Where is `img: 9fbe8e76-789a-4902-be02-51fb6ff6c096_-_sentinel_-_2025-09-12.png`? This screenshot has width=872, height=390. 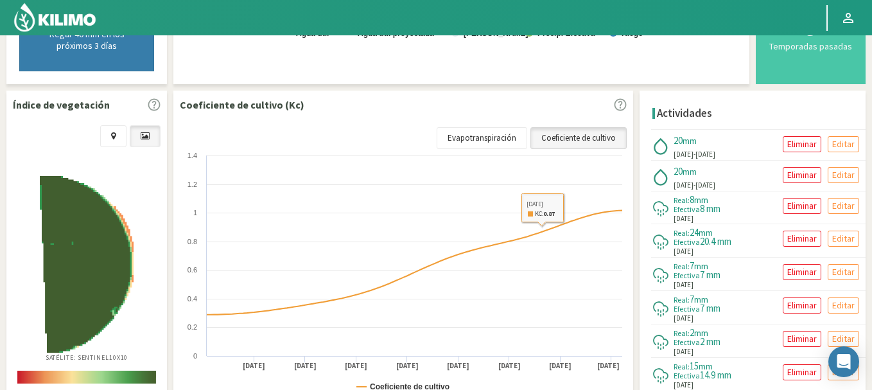
img: 9fbe8e76-789a-4902-be02-51fb6ff6c096_-_sentinel_-_2025-09-12.png is located at coordinates (87, 264).